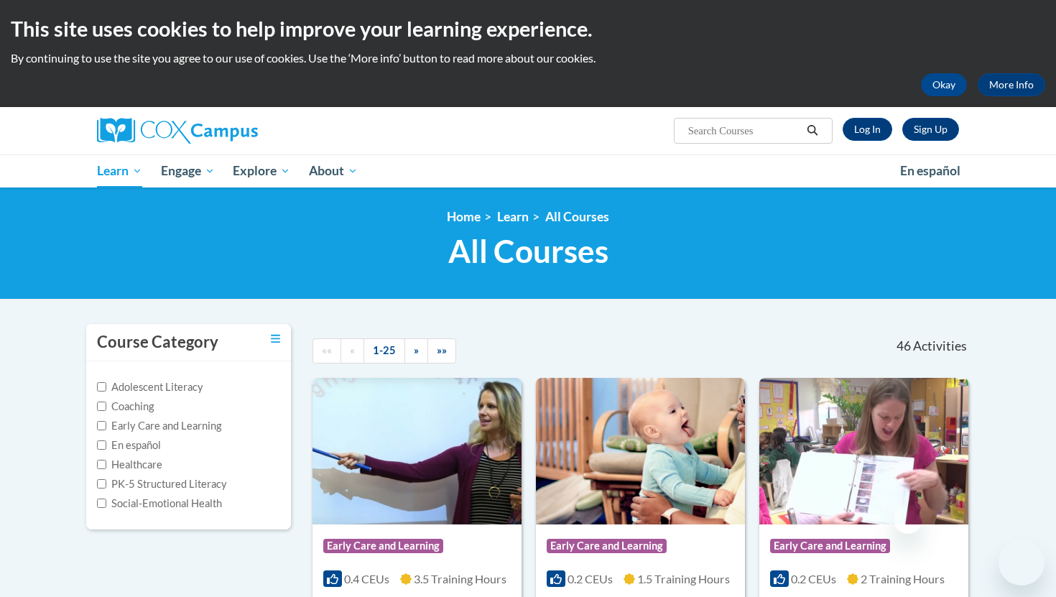 This screenshot has width=1056, height=597. I want to click on span: Engage, so click(188, 171).